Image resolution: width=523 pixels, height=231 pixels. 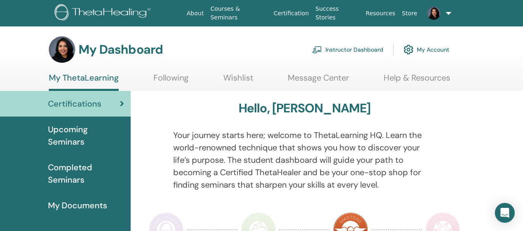 I want to click on span: My Documents, so click(x=77, y=205).